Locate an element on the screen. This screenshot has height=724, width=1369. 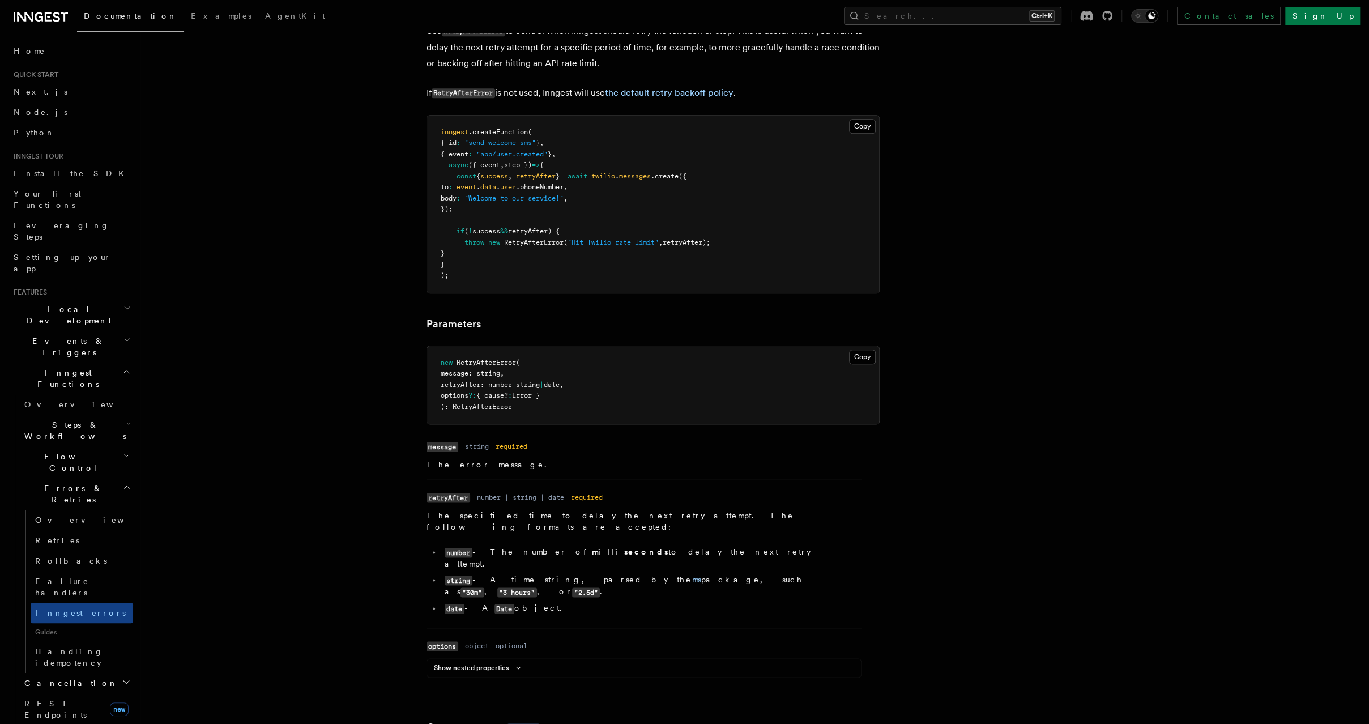
button: Cancellation is located at coordinates (76, 683).